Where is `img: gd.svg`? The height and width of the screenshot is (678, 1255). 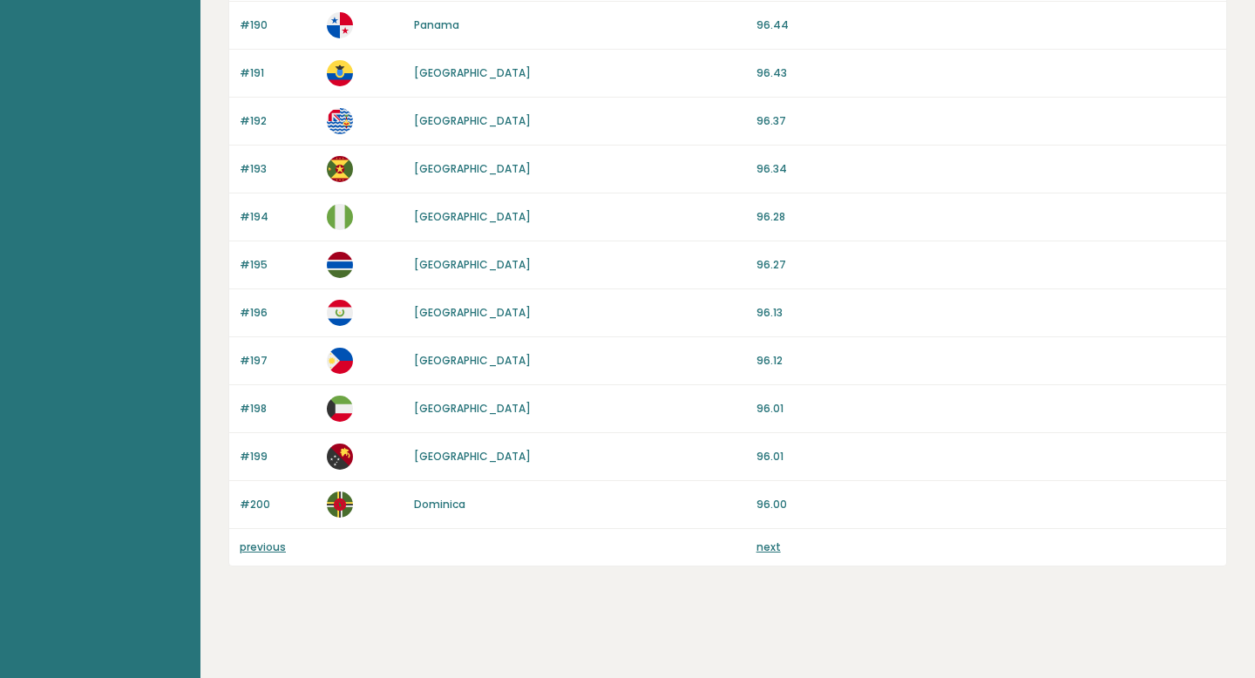
img: gd.svg is located at coordinates (340, 169).